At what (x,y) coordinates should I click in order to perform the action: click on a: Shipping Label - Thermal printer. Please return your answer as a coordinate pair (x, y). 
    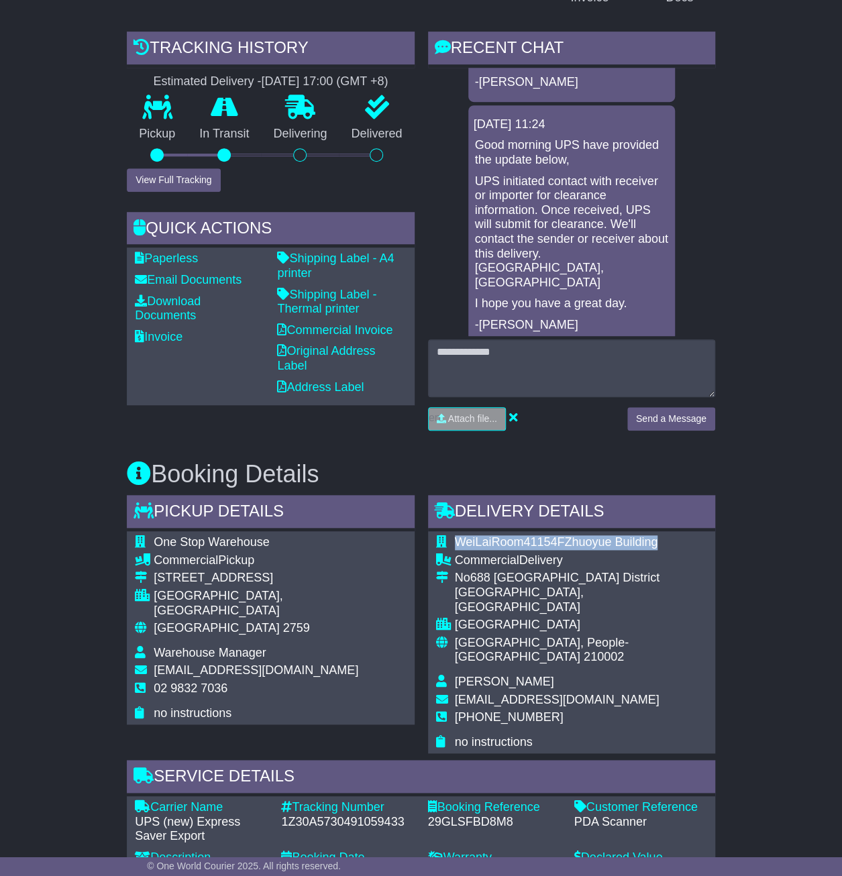
    Looking at the image, I should click on (327, 302).